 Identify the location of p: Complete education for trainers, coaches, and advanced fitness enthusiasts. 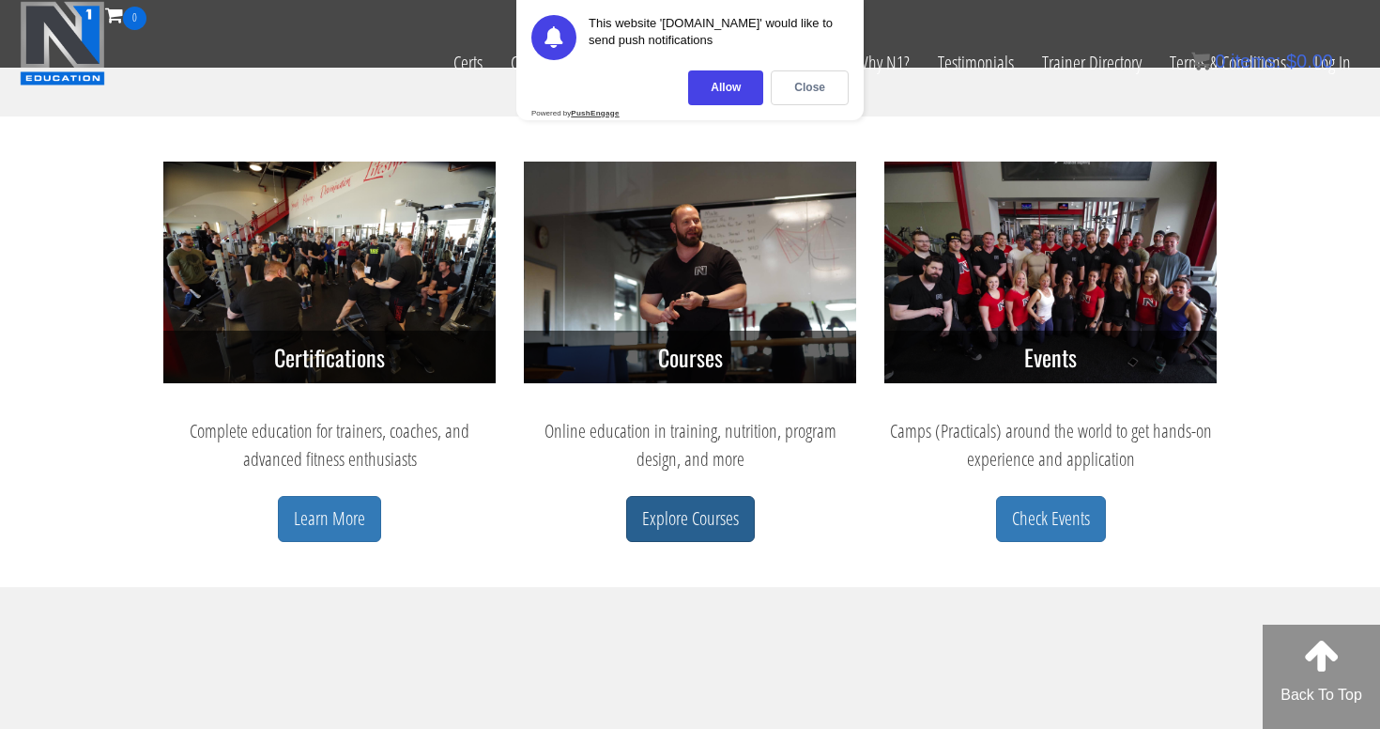
(330, 445).